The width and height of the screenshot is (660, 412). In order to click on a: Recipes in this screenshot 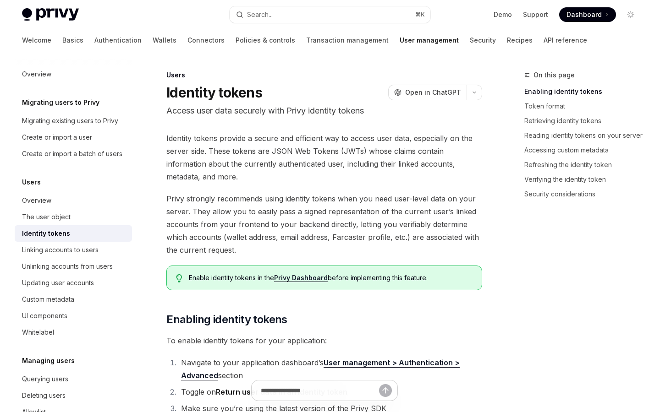, I will do `click(519, 40)`.